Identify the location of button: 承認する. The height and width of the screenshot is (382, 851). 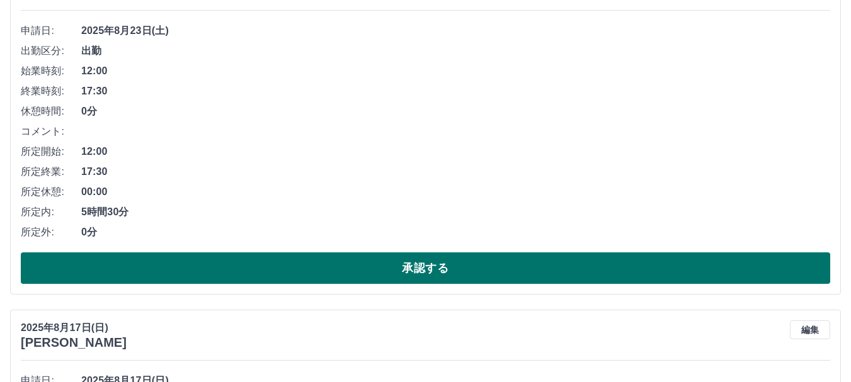
(425, 268).